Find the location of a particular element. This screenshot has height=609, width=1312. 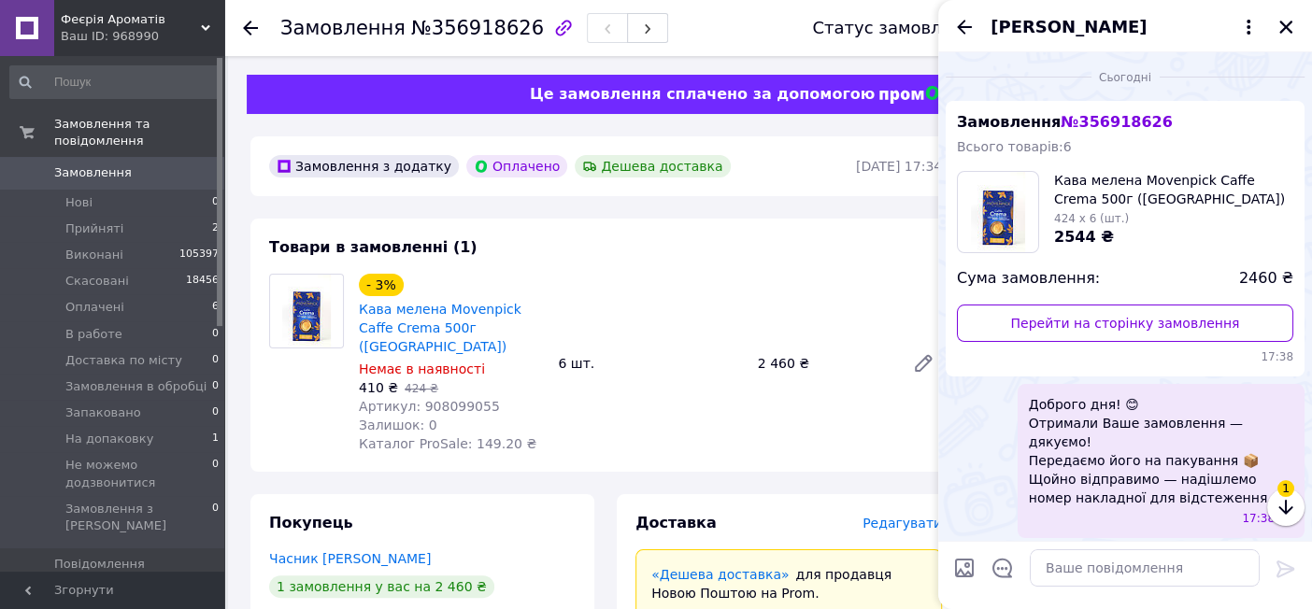

div: Оплачено is located at coordinates (517, 166).